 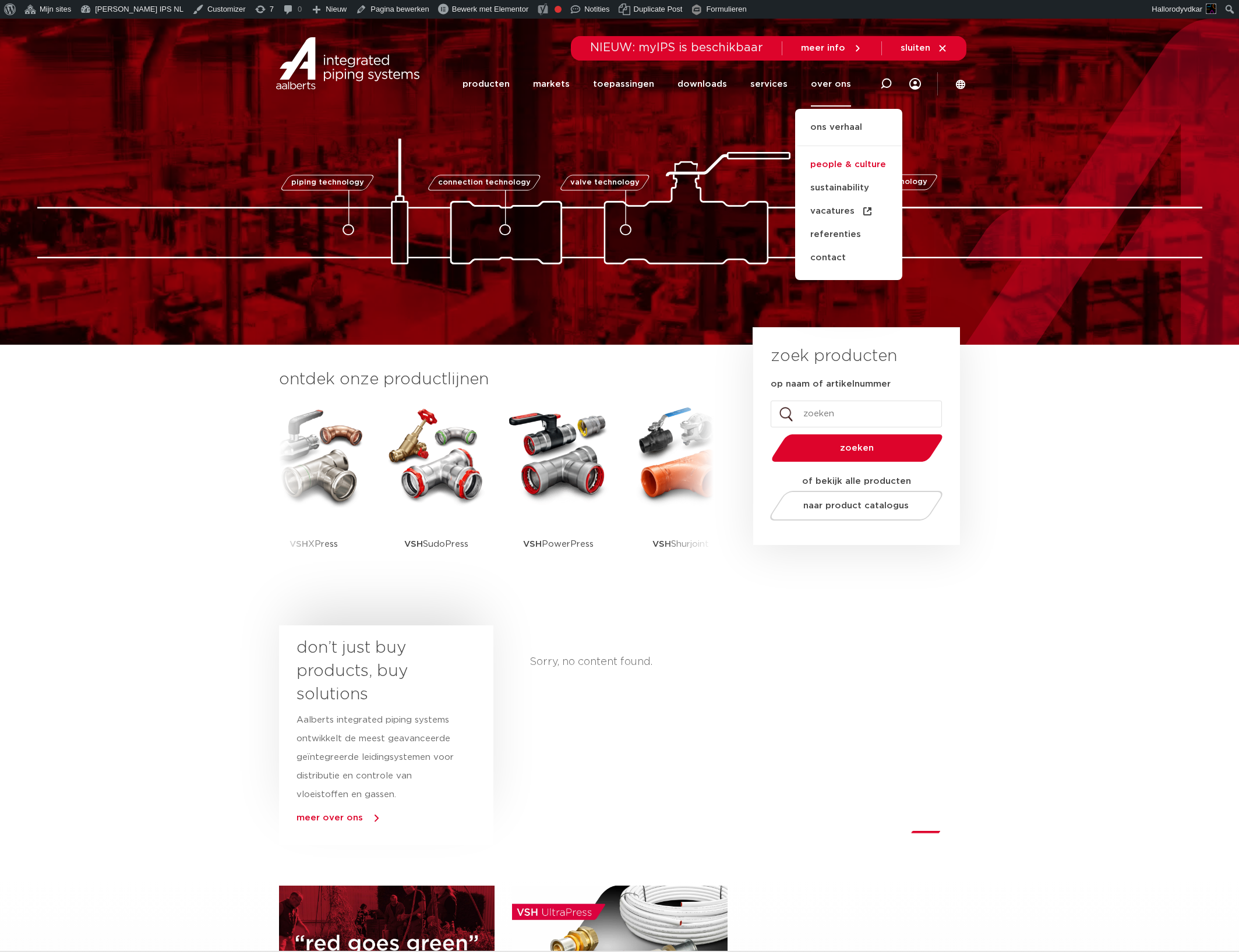 I want to click on span: NIEUW: myIPS is beschikbaar, so click(x=676, y=48).